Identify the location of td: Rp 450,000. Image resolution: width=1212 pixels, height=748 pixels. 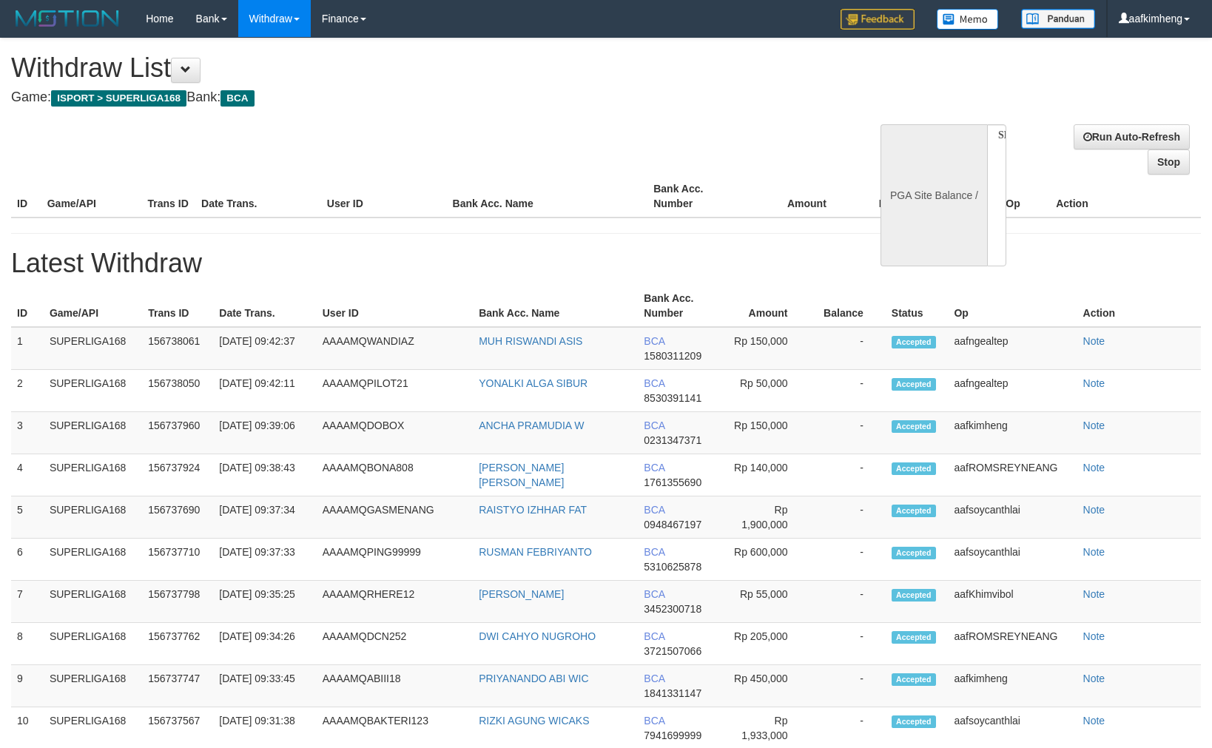
(765, 686).